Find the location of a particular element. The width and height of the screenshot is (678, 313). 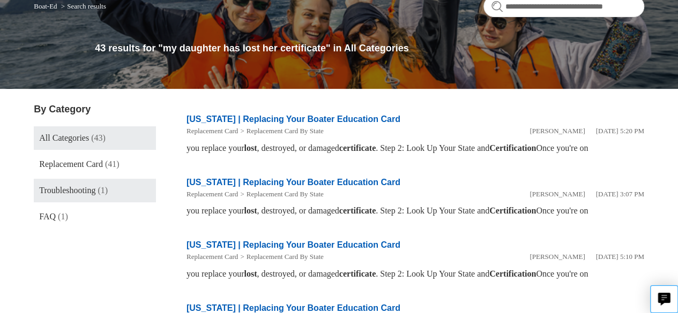

span: Replacement Card is located at coordinates (71, 164).